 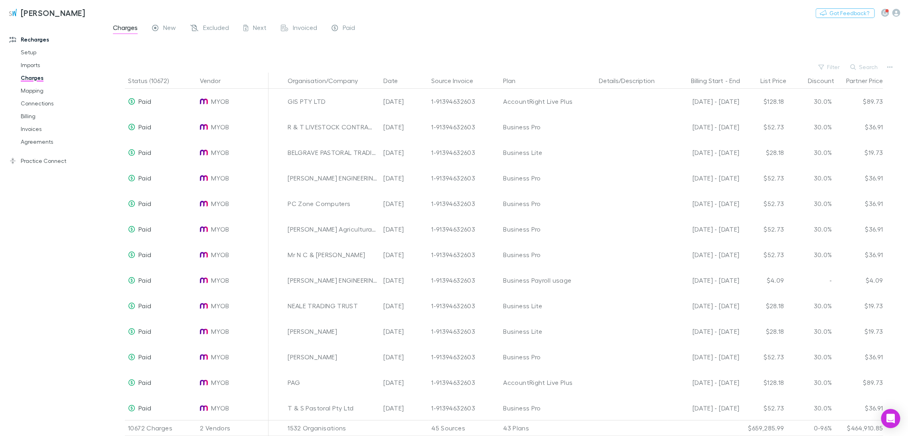 What do you see at coordinates (464, 428) in the screenshot?
I see `div: 45 Sources` at bounding box center [464, 428].